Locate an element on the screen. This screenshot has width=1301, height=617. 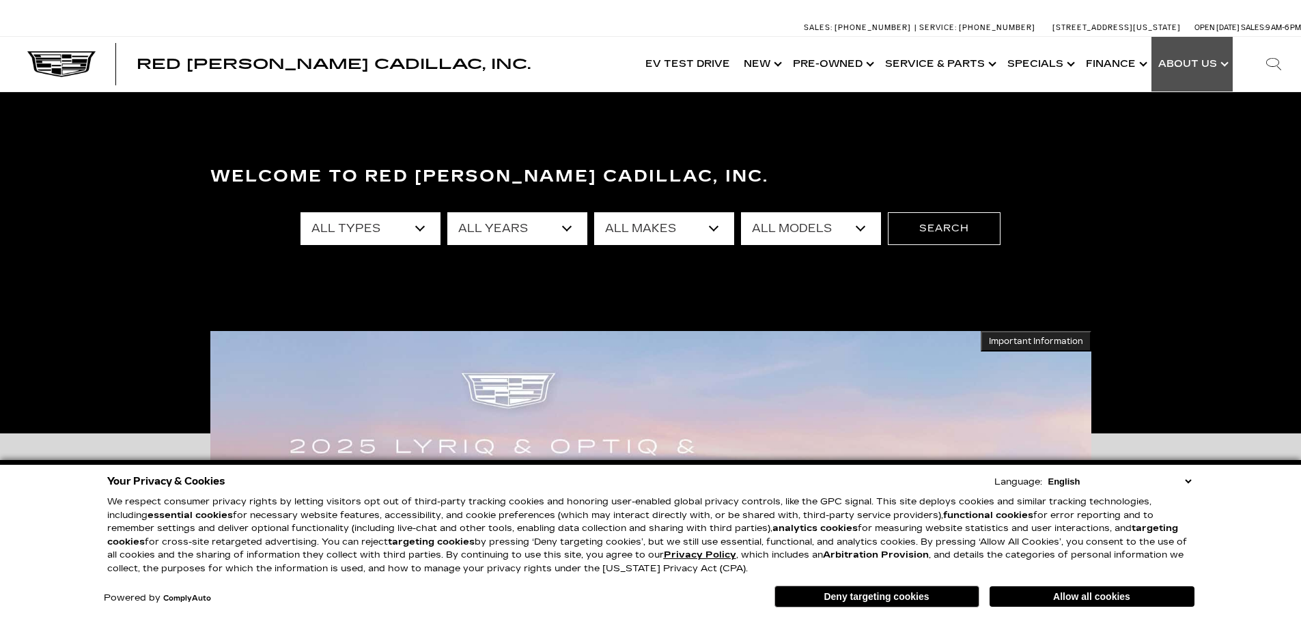
span: Your Privacy & Cookies is located at coordinates (166, 481).